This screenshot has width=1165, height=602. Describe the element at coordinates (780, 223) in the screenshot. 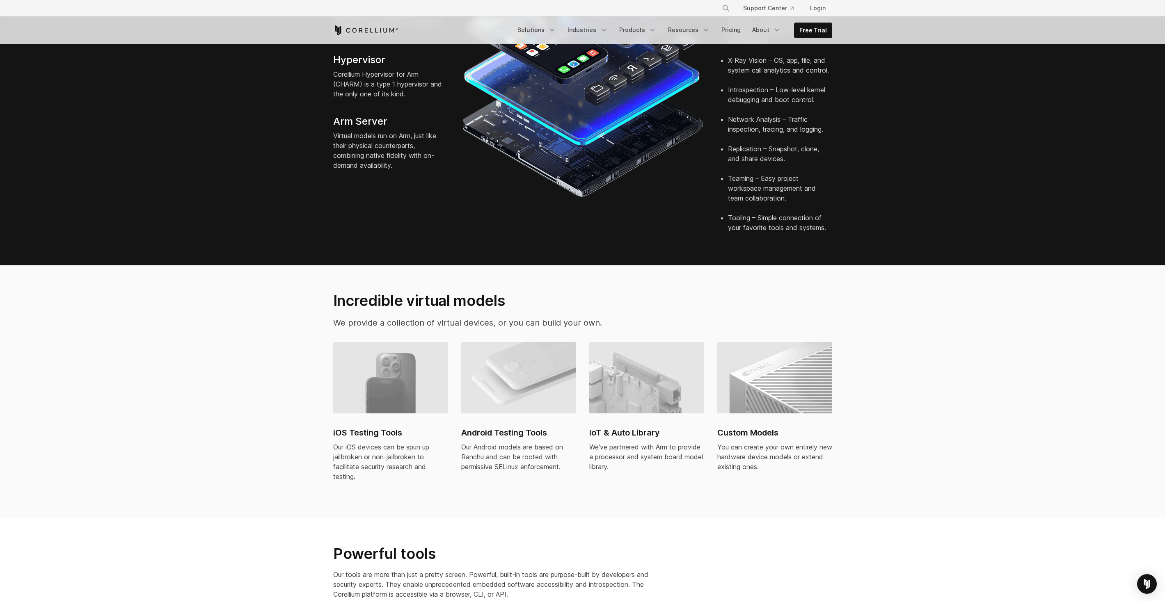

I see `li: Tooling – Simple connection of your favorite tools and systems.` at that location.